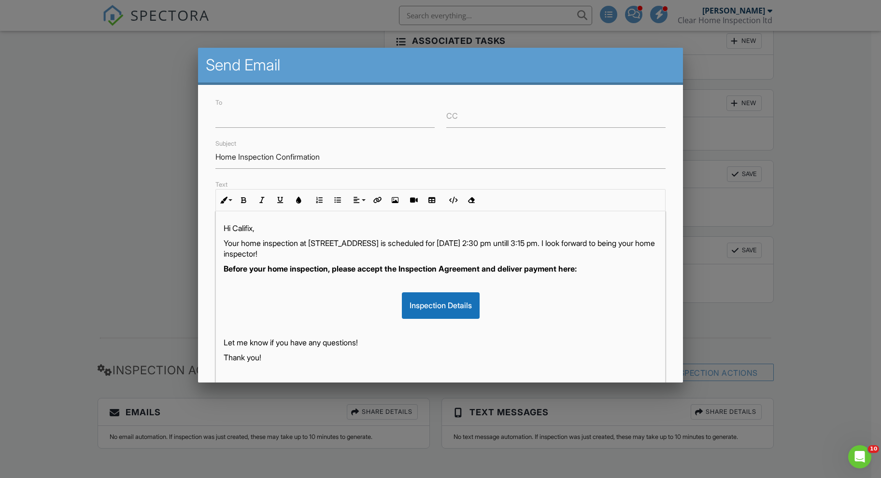  Describe the element at coordinates (400, 269) in the screenshot. I see `strong: Before your home inspection, please accept the Inspection Agreement and deliver payment here:` at that location.